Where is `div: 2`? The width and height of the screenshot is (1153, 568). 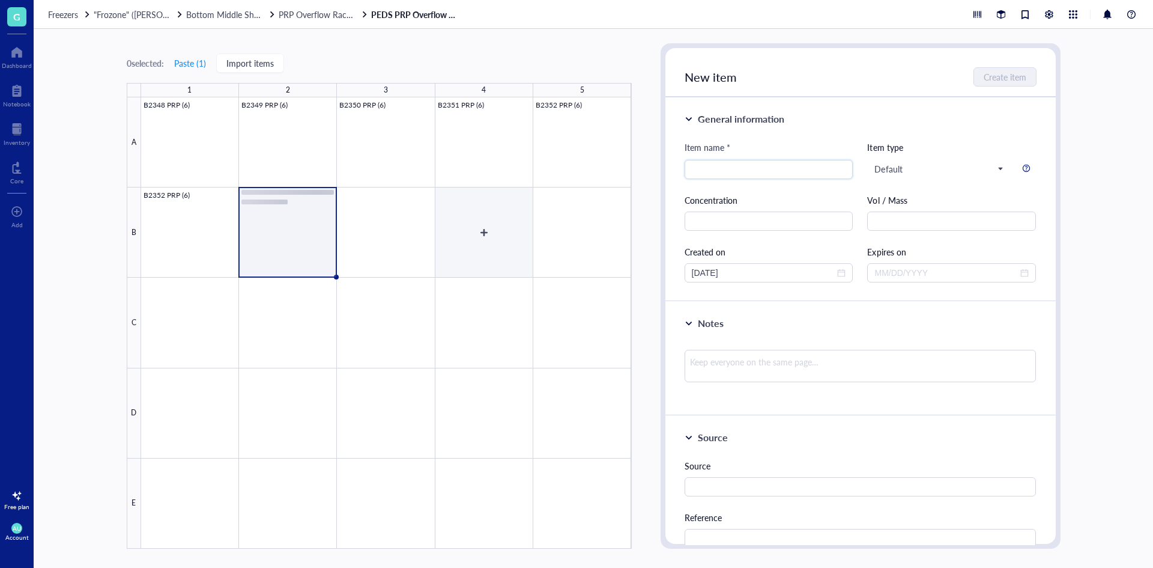 div: 2 is located at coordinates (288, 90).